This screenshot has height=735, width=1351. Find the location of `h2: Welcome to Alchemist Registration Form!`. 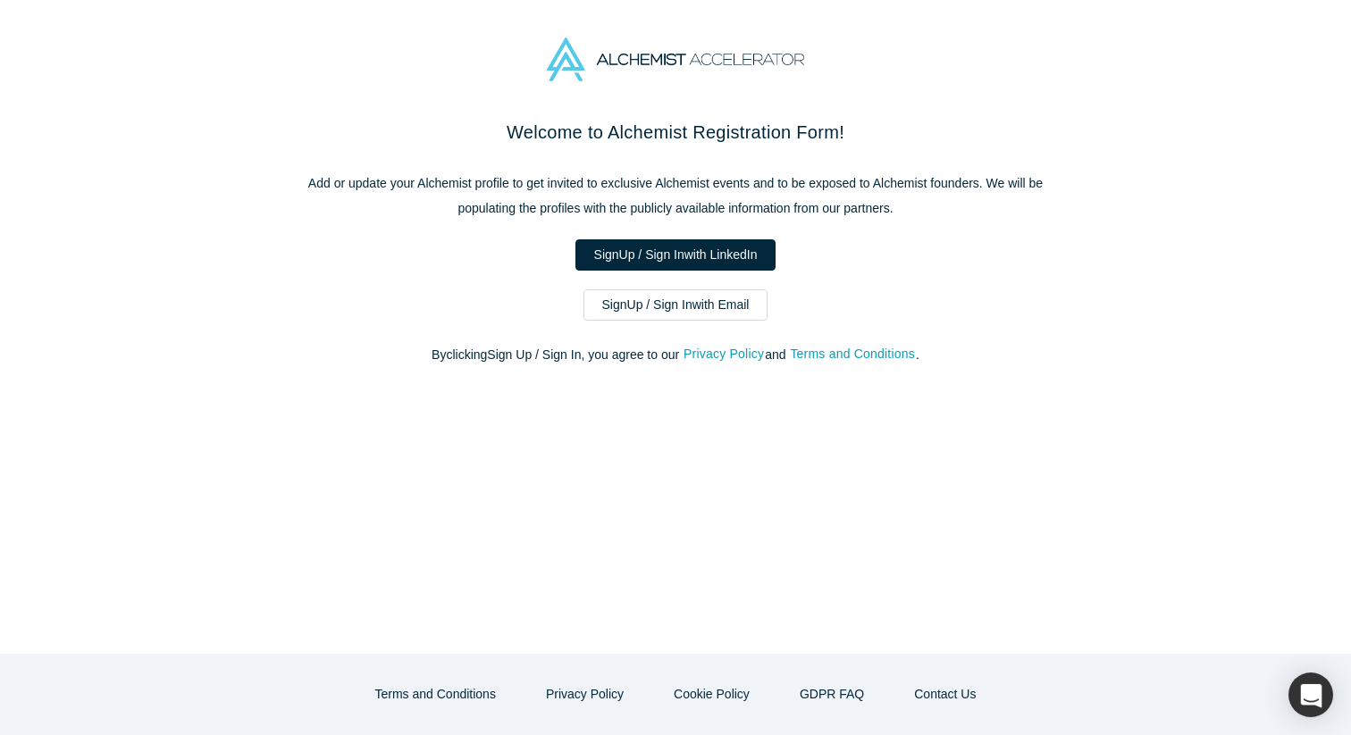

h2: Welcome to Alchemist Registration Form! is located at coordinates (675, 132).